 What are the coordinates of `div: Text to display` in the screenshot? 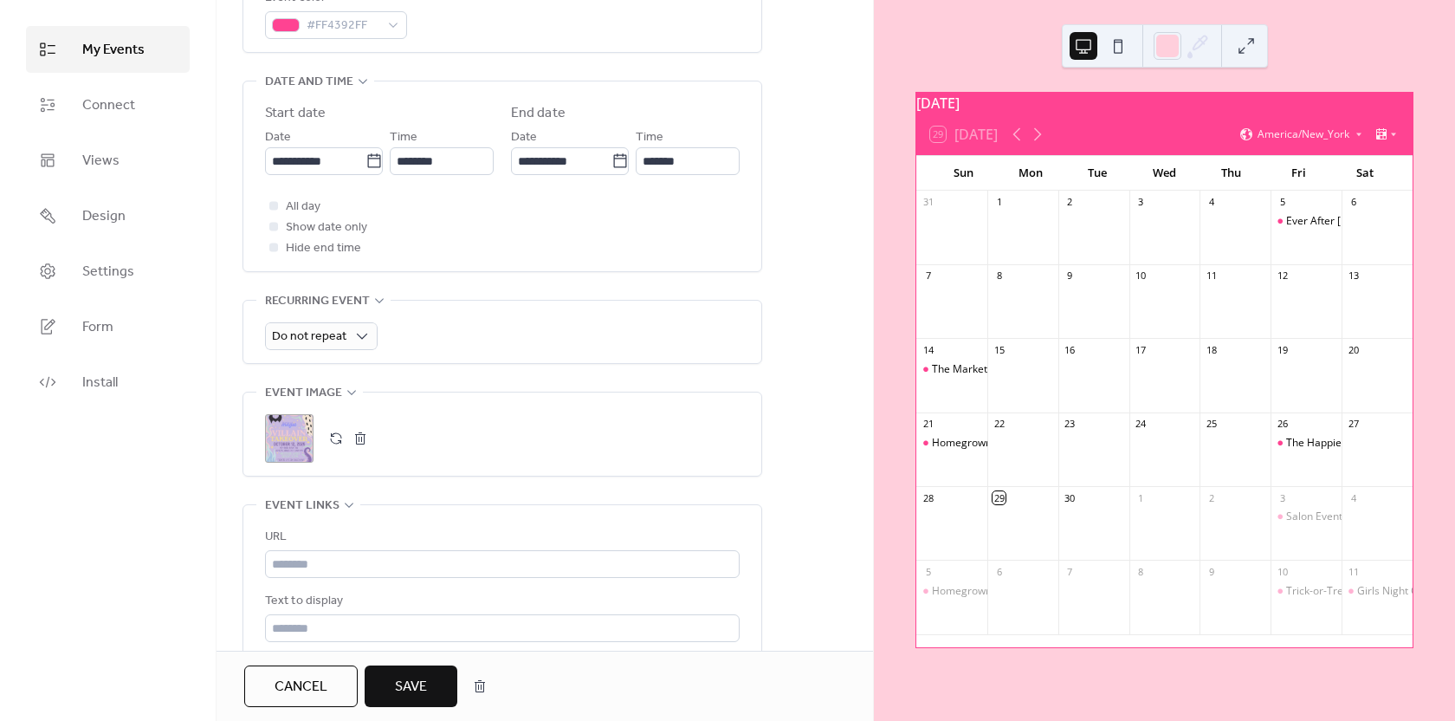 It's located at (501, 601).